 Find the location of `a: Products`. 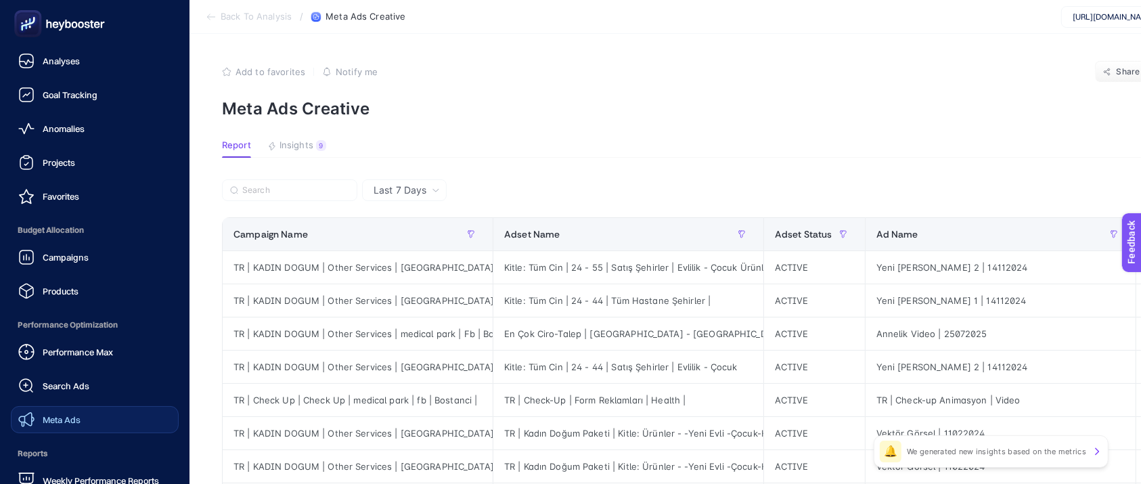

a: Products is located at coordinates (95, 291).